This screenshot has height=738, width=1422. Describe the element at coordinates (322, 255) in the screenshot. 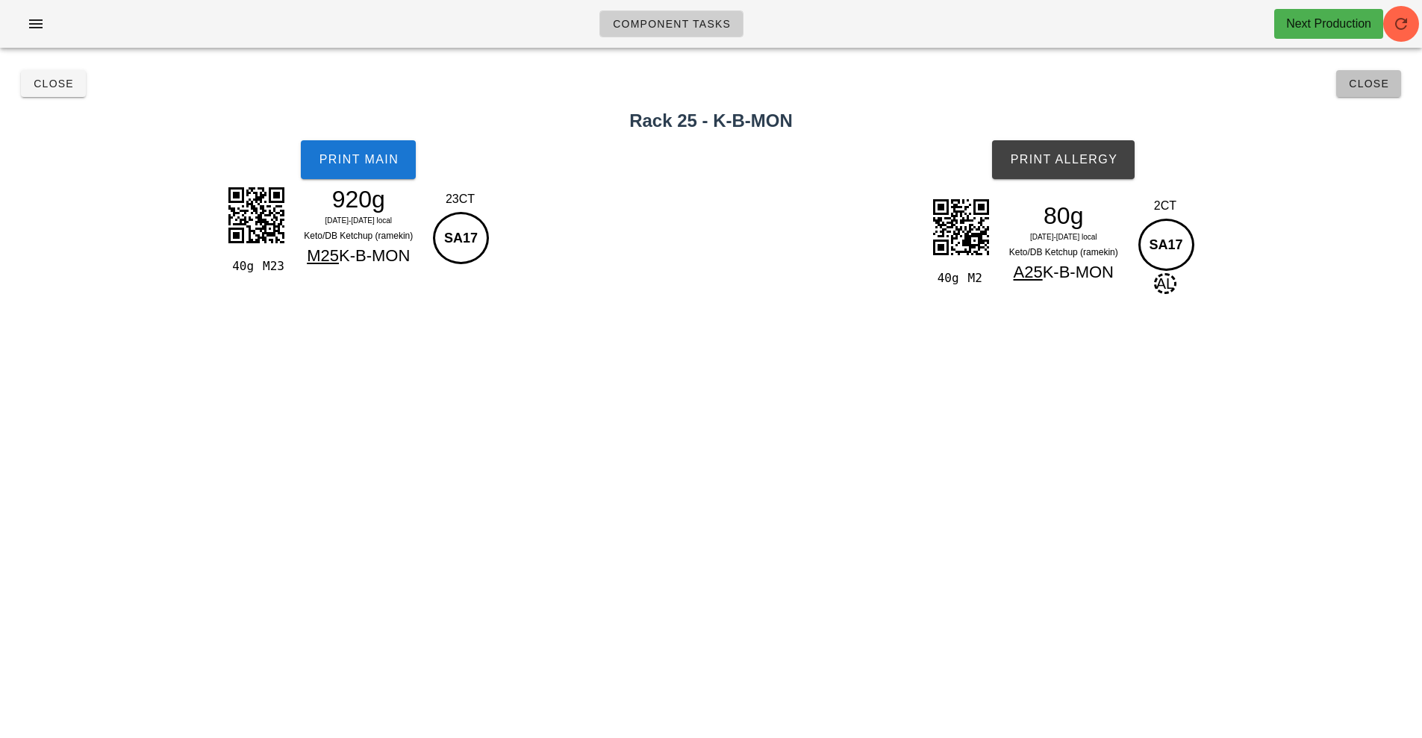

I see `span: M25` at that location.